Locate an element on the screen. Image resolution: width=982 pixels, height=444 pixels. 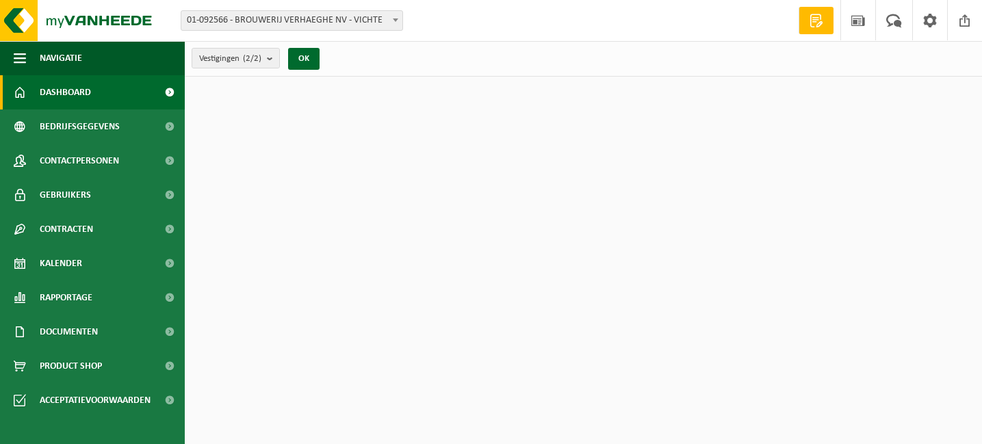
count: (2/2) is located at coordinates (252, 58).